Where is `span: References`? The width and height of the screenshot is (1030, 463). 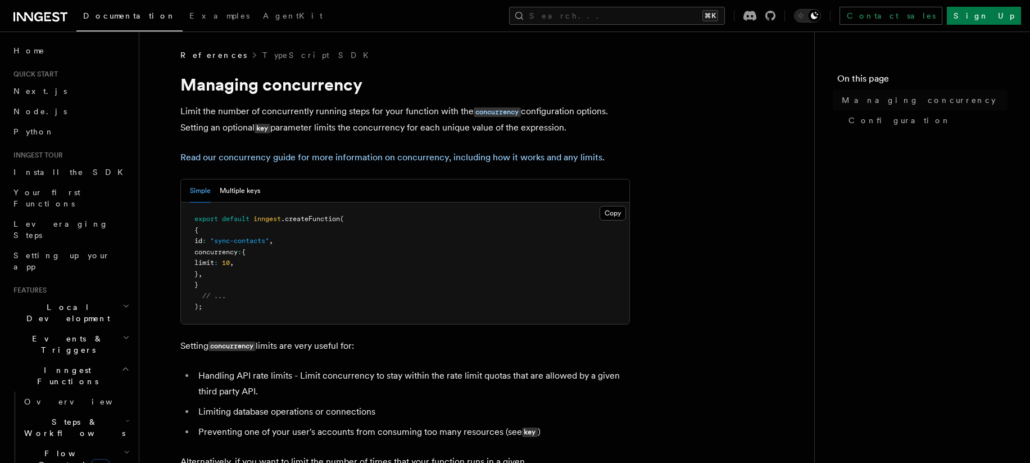 span: References is located at coordinates (214, 55).